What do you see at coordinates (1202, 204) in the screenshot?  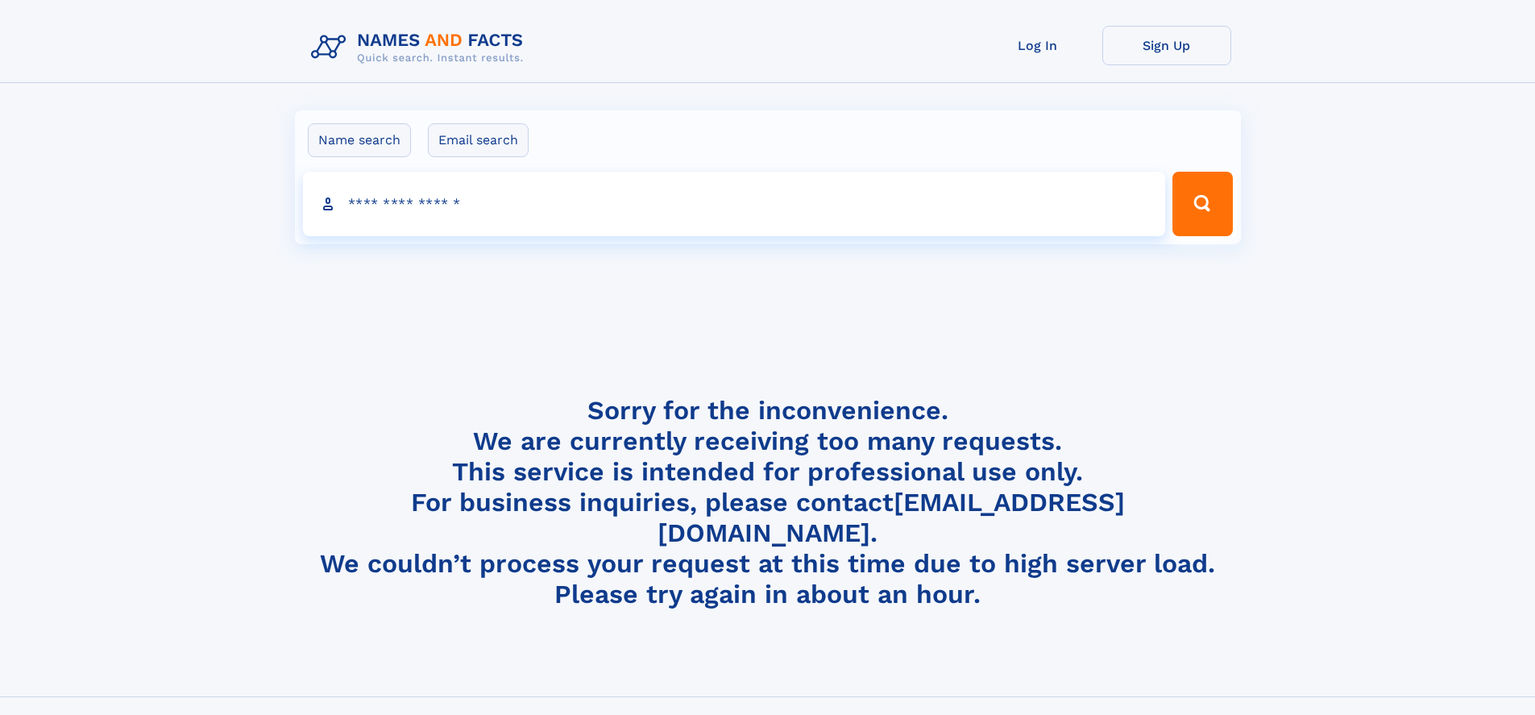 I see `button: Search Button` at bounding box center [1202, 204].